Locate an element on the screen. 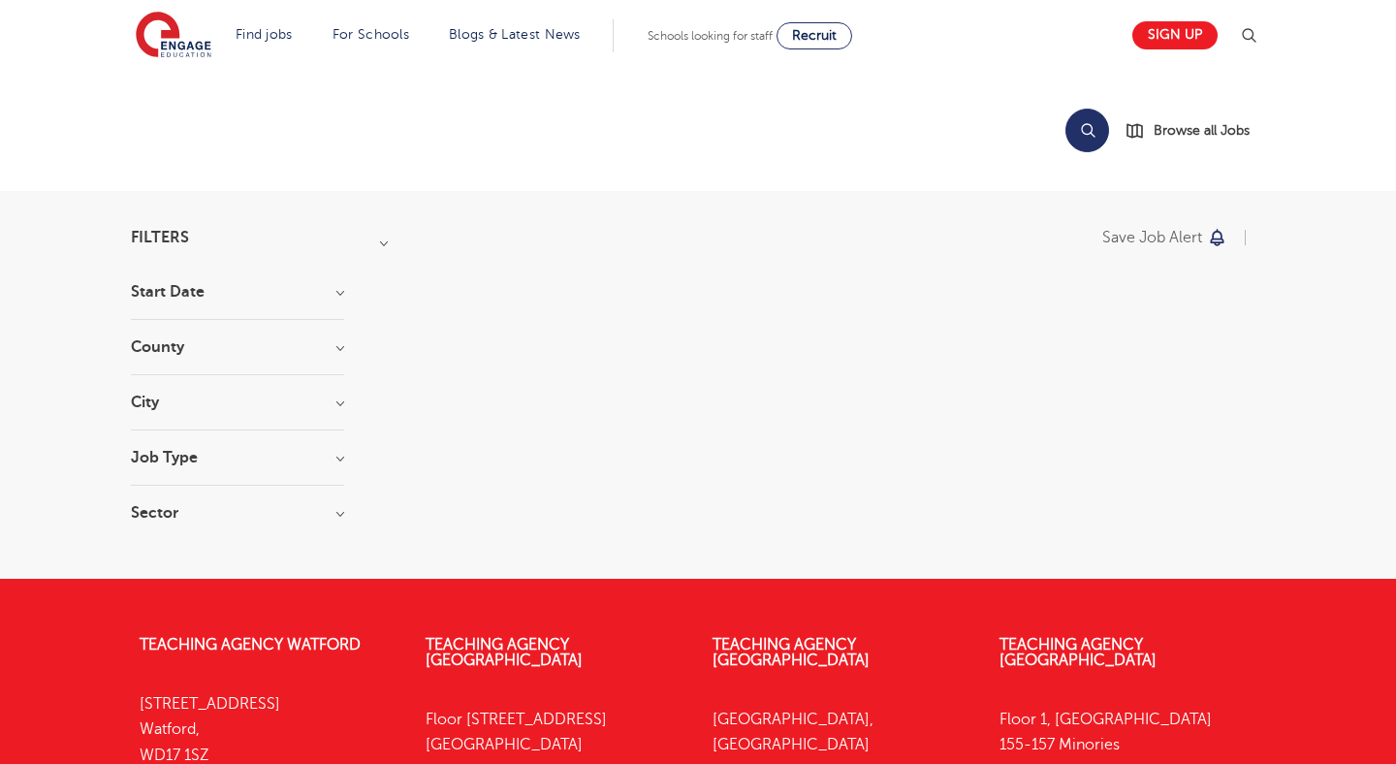 Image resolution: width=1396 pixels, height=764 pixels. h3: Start Date is located at coordinates (238, 292).